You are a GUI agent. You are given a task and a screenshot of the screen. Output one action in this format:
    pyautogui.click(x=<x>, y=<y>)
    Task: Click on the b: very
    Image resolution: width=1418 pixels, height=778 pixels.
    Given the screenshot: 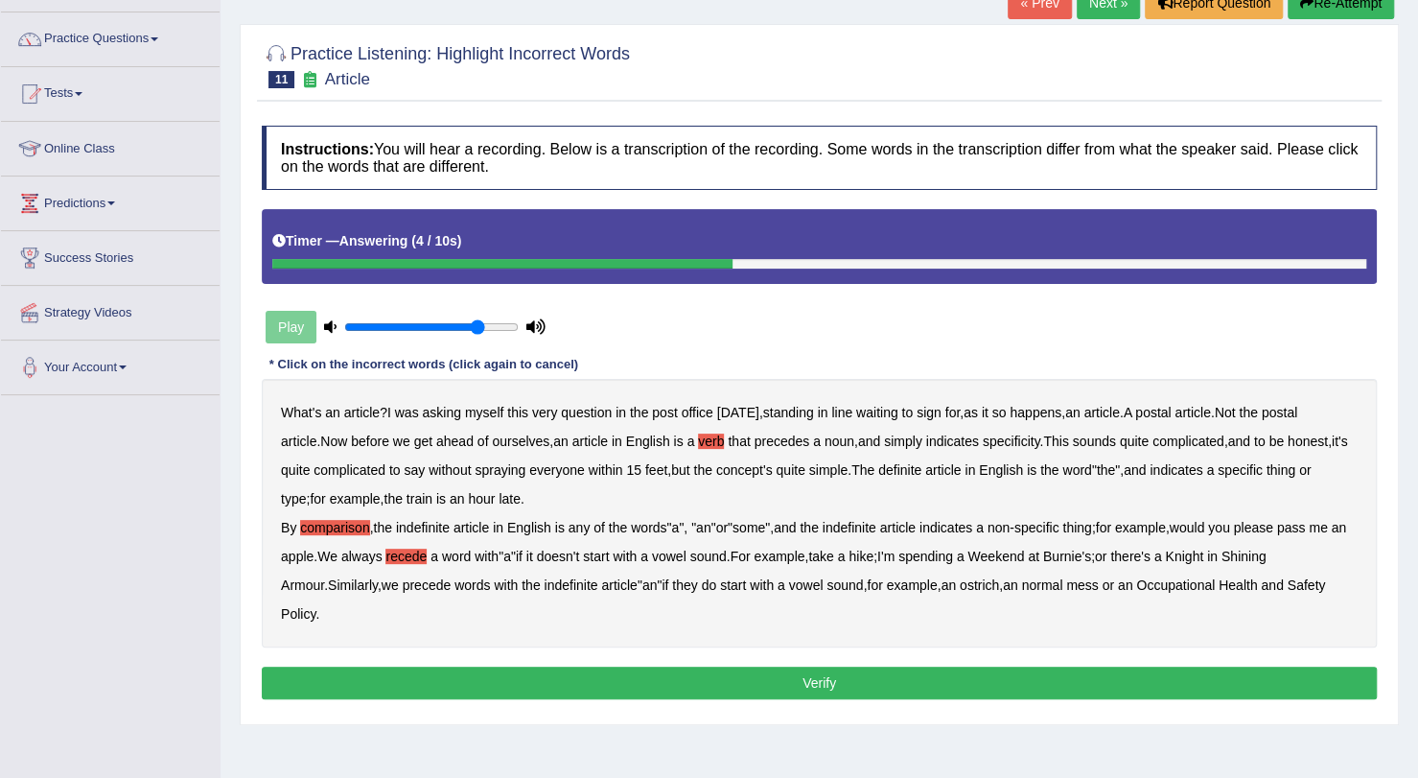 What is the action you would take?
    pyautogui.click(x=545, y=412)
    